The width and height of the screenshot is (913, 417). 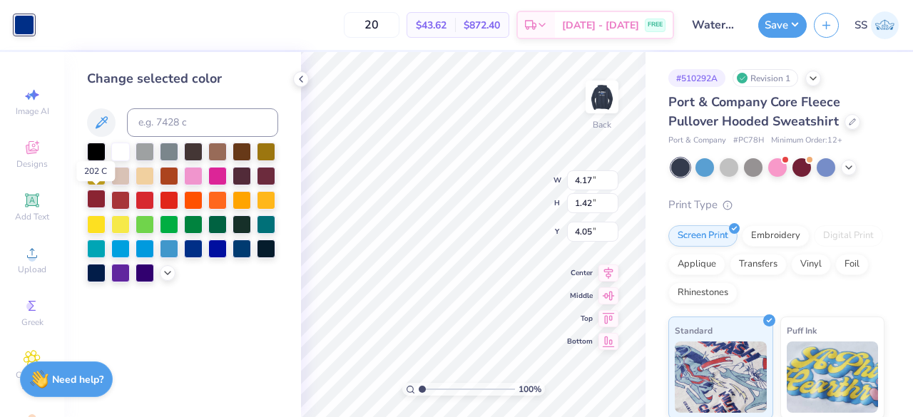 I want to click on span: $872.40, so click(x=481, y=25).